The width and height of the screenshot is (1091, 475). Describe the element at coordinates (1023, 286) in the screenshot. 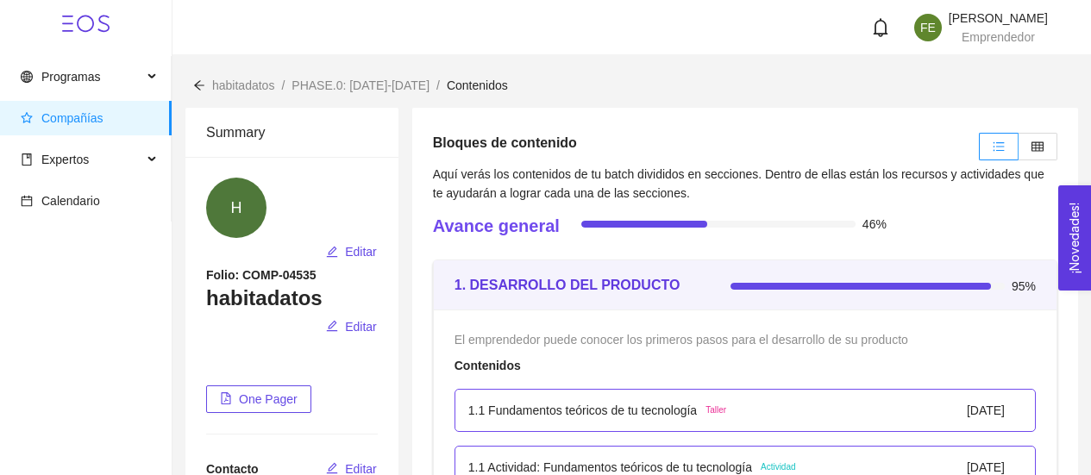

I see `span: 95%` at that location.